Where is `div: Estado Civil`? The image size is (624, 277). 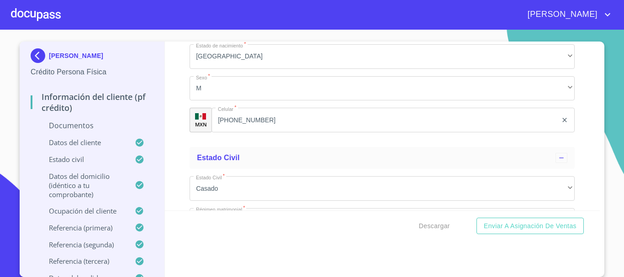 div: Estado Civil is located at coordinates (382, 158).